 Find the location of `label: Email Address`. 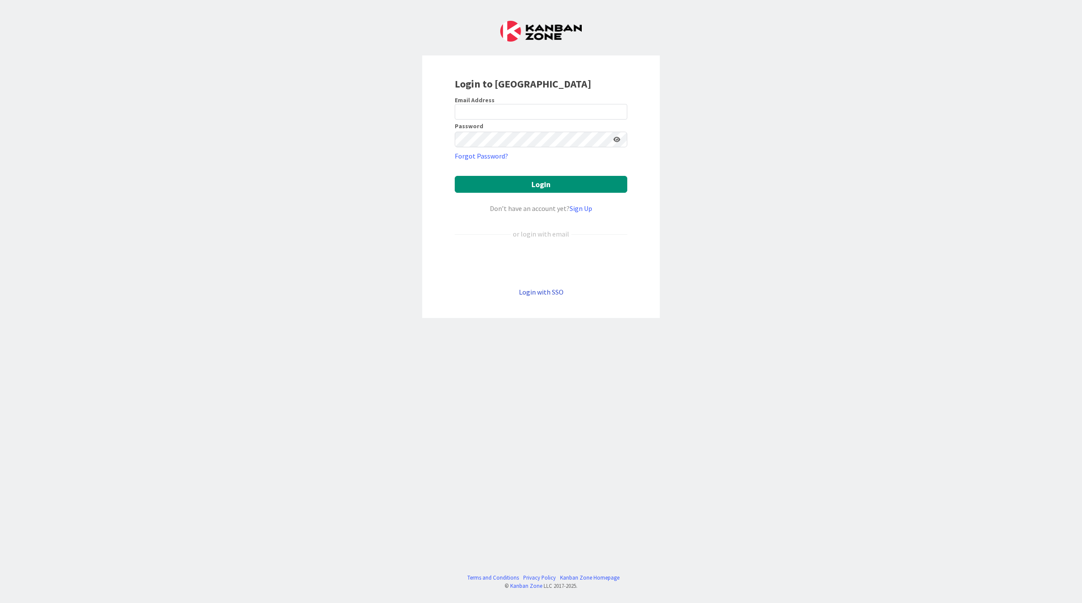

label: Email Address is located at coordinates (475, 100).